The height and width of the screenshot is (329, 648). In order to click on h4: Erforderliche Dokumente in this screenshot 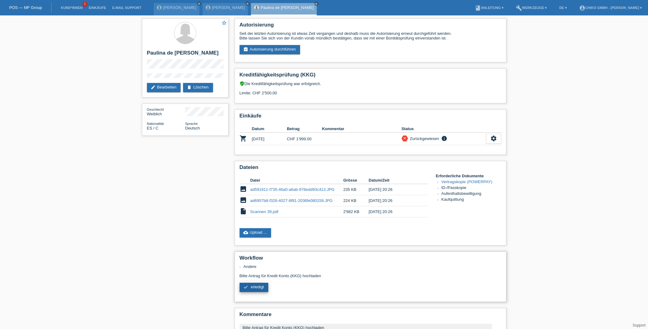, I will do `click(469, 176)`.